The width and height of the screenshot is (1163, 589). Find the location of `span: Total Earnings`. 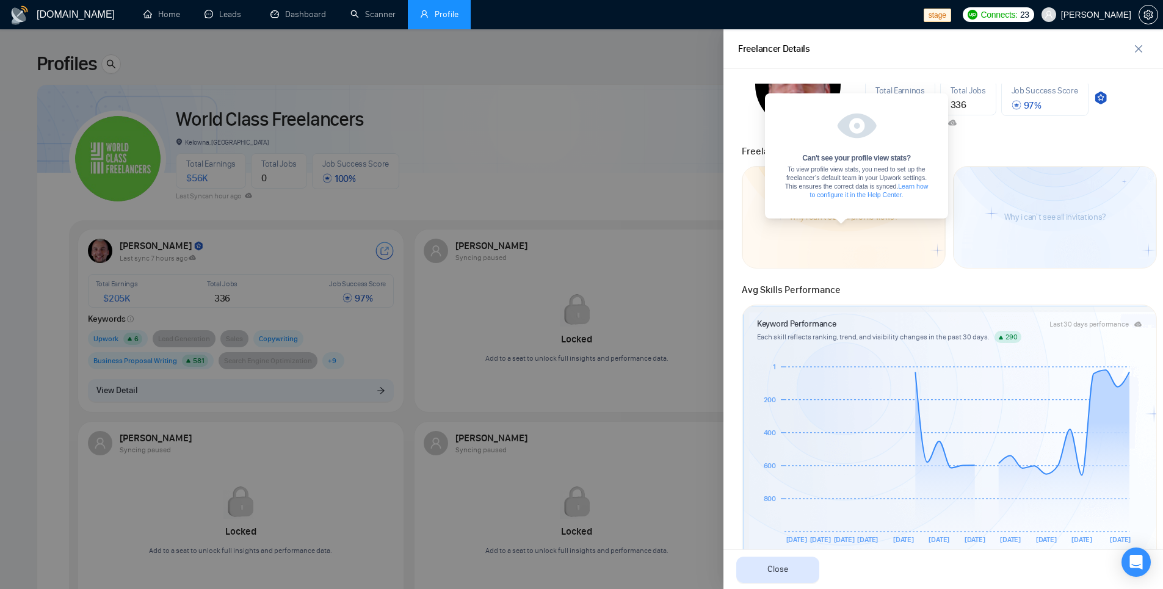

span: Total Earnings is located at coordinates (900, 90).